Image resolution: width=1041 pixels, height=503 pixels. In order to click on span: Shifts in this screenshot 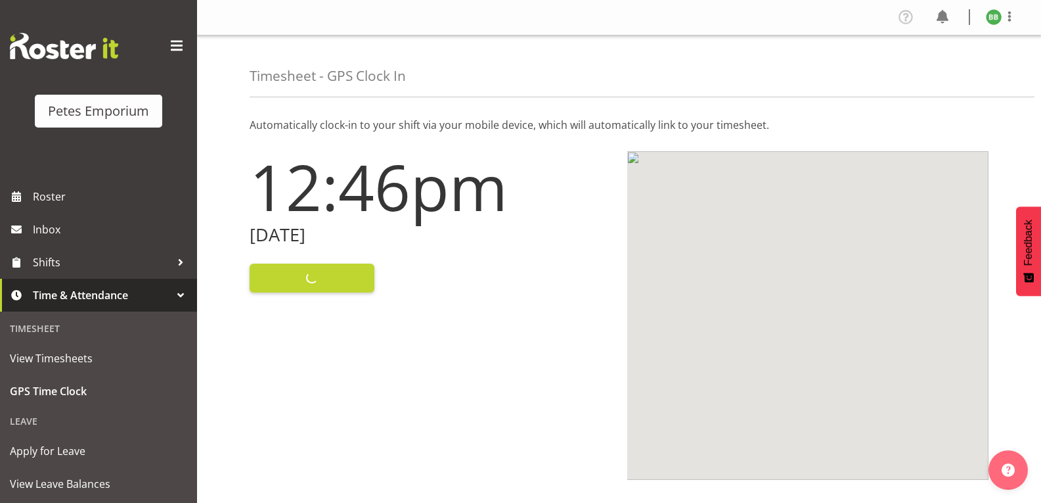, I will do `click(102, 262)`.